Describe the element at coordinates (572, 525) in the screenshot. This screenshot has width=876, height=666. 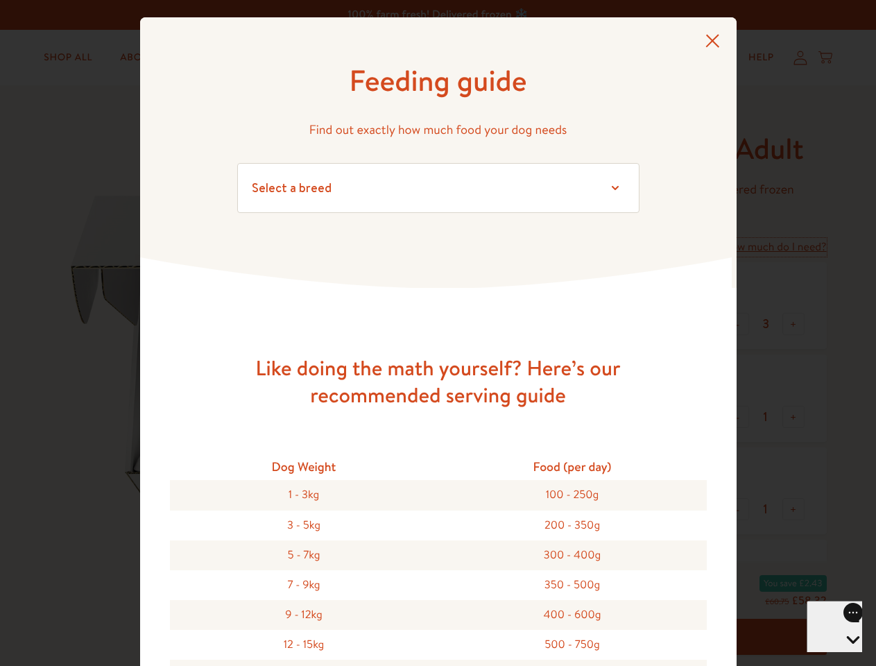
I see `div: 200 - 350g` at that location.